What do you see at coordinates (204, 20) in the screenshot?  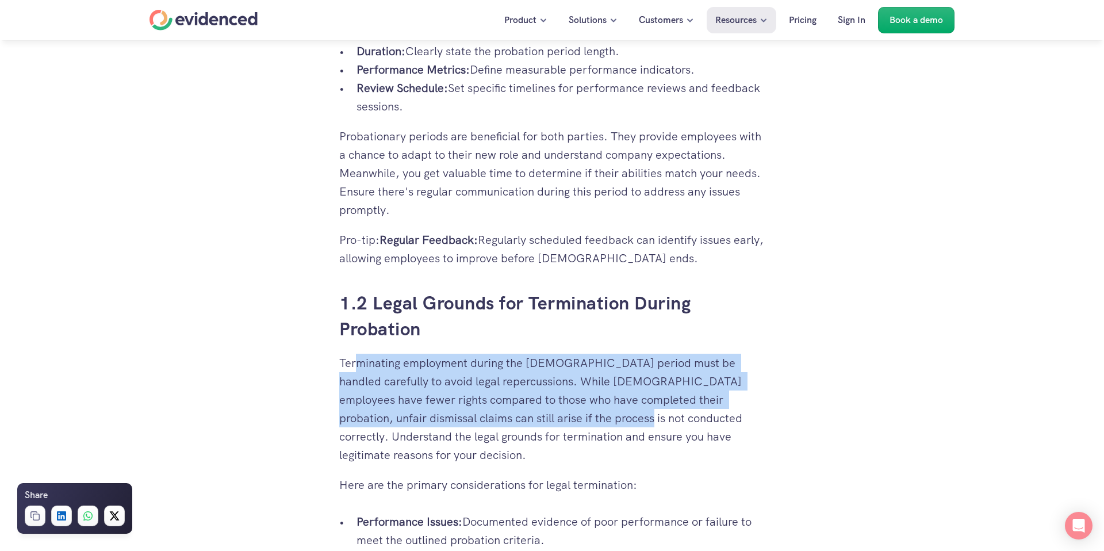 I see `a: Home` at bounding box center [204, 20].